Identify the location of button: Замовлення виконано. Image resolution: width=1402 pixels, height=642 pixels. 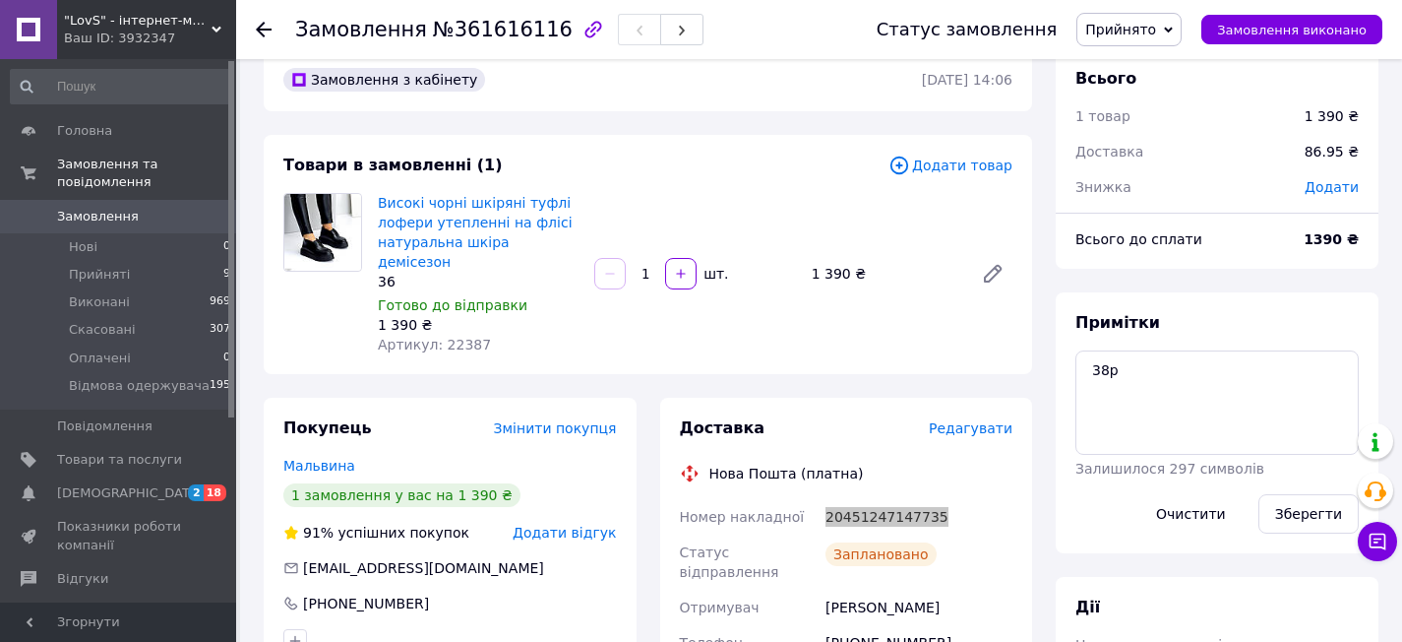
(1292, 30).